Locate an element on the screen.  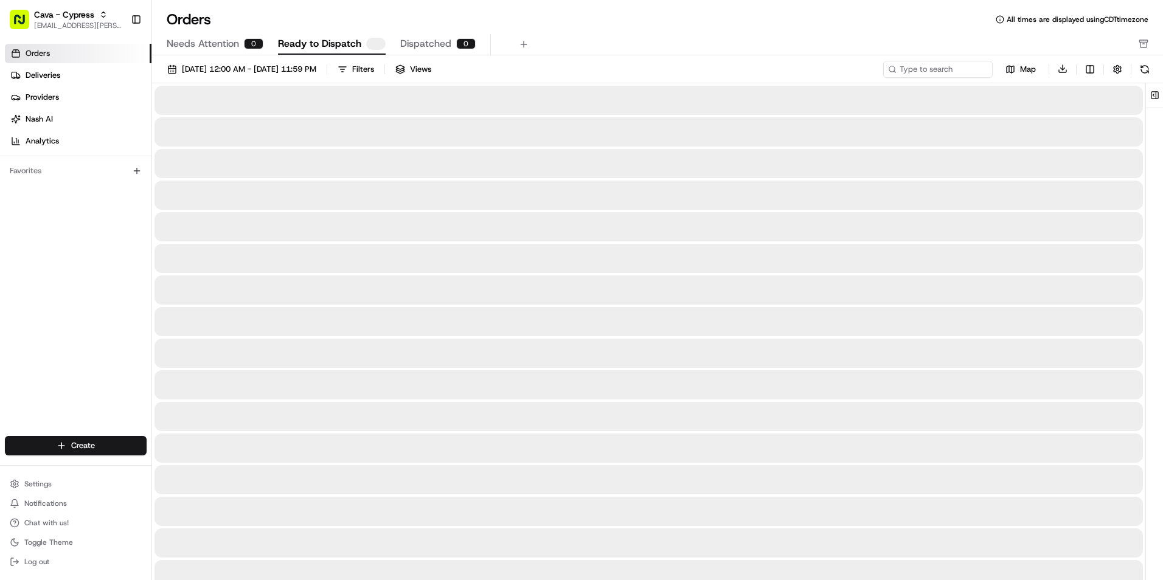
h1: Orders is located at coordinates (189, 19).